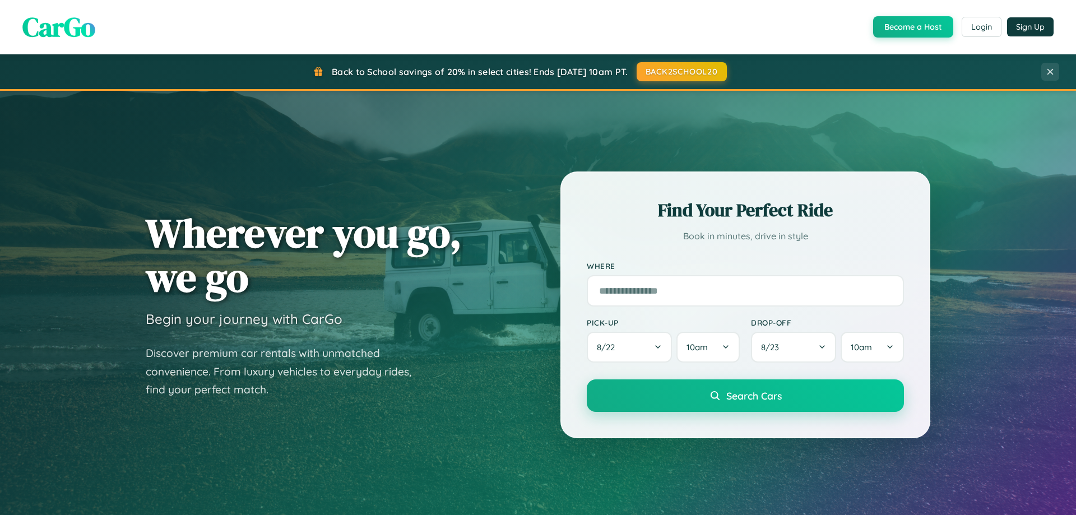 Image resolution: width=1076 pixels, height=515 pixels. Describe the element at coordinates (746, 210) in the screenshot. I see `h2: Find Your Perfect Ride` at that location.